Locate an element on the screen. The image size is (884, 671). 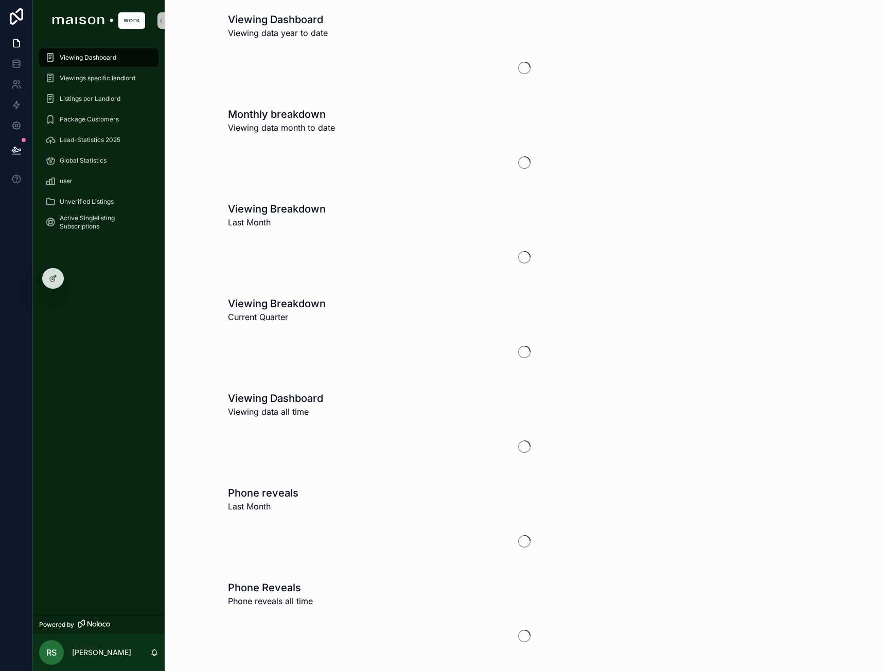
span: Current Quarter is located at coordinates (277, 317).